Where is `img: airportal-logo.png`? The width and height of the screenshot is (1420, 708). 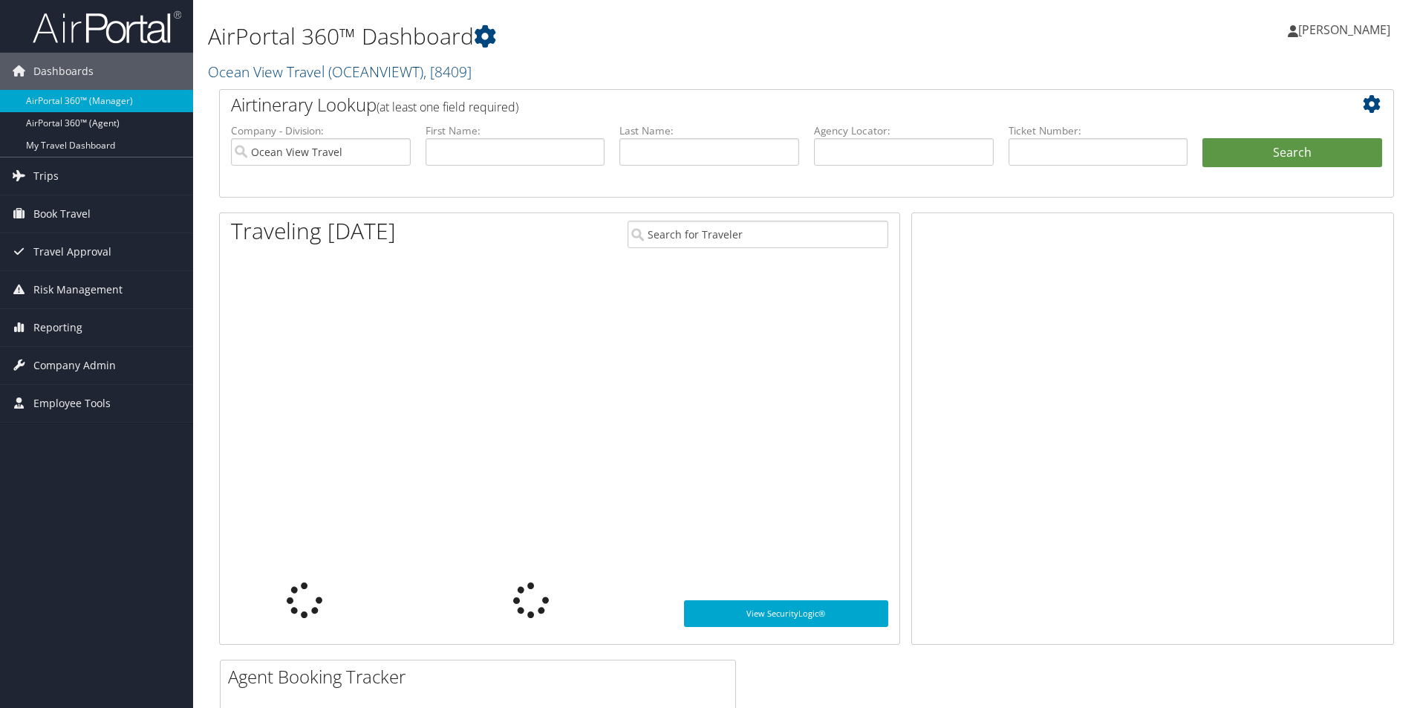 img: airportal-logo.png is located at coordinates (107, 27).